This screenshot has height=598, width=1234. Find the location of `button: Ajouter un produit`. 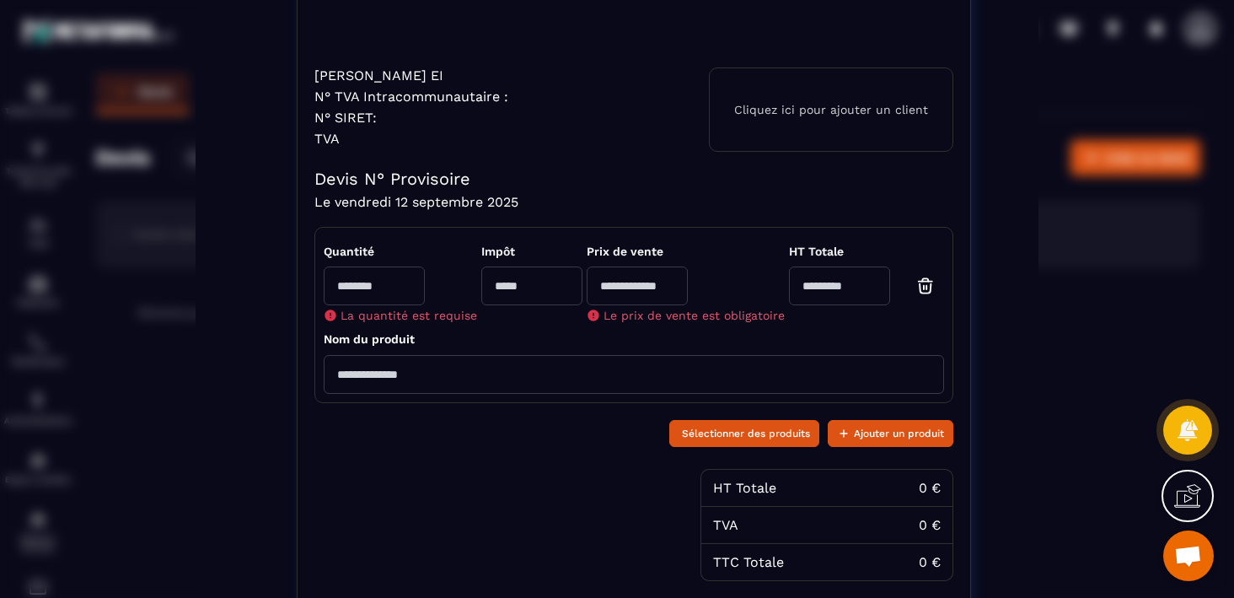

button: Ajouter un produit is located at coordinates (890, 433).